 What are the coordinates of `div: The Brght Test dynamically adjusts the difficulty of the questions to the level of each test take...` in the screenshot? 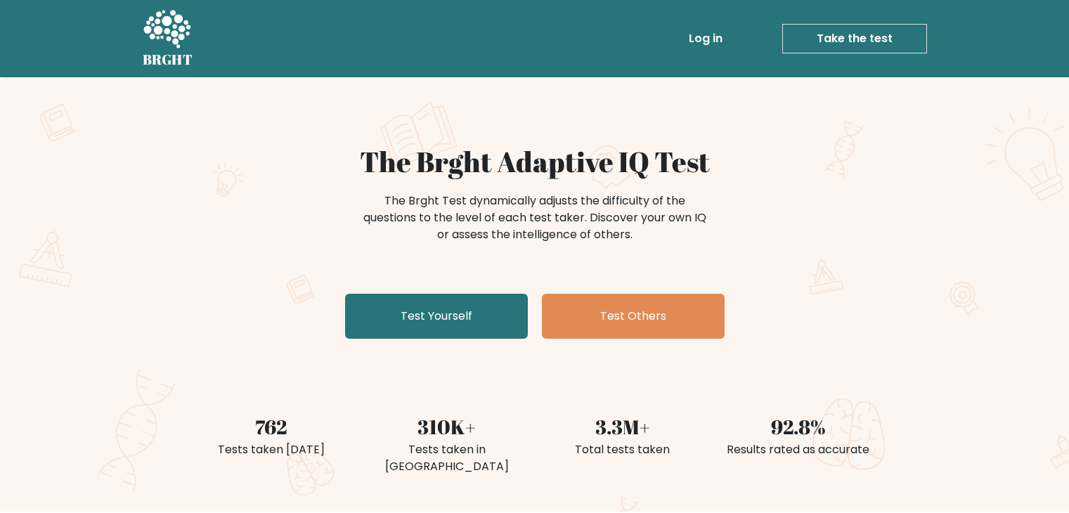 It's located at (535, 218).